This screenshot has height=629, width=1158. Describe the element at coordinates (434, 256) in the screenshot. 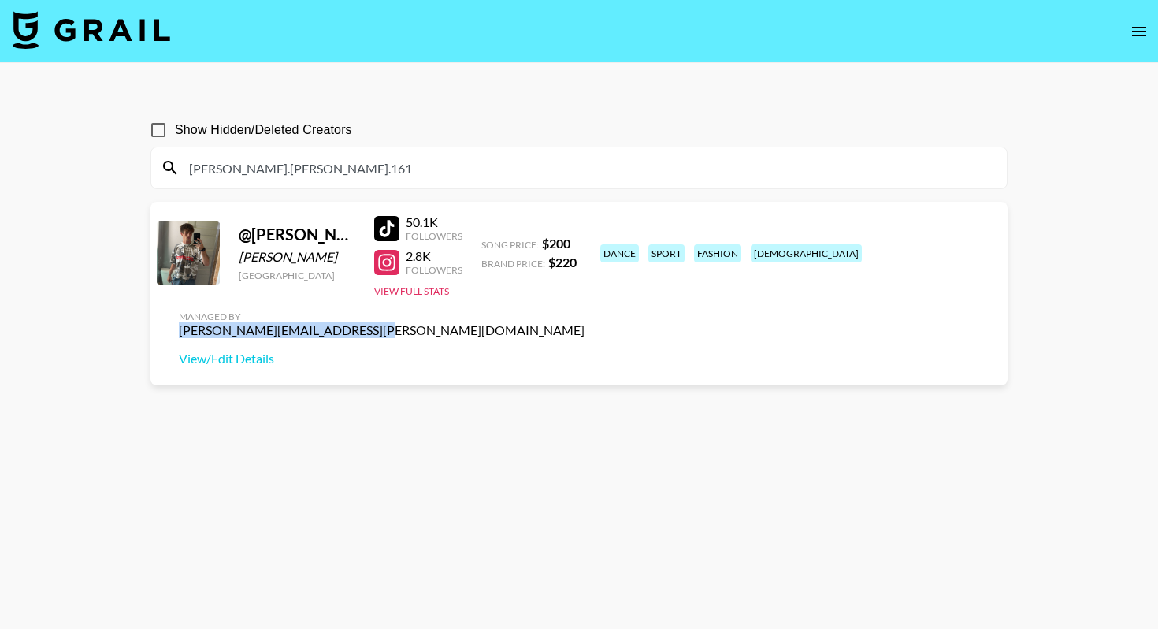

I see `div: 2.8K` at that location.